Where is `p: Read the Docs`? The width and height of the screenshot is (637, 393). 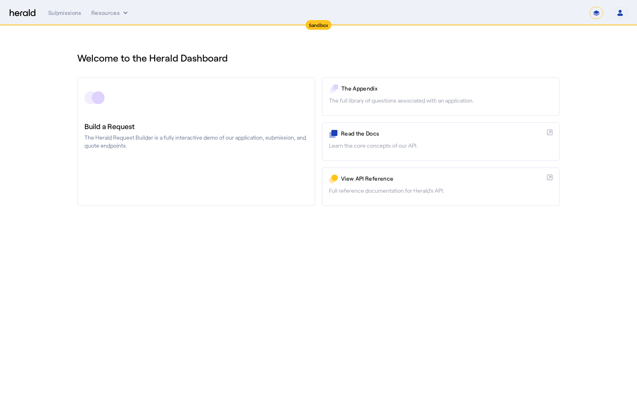 p: Read the Docs is located at coordinates (442, 133).